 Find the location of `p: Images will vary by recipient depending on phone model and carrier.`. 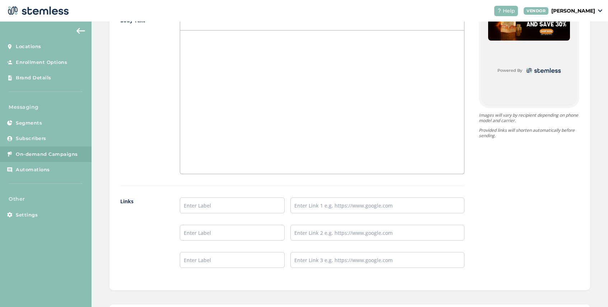

p: Images will vary by recipient depending on phone model and carrier. is located at coordinates (529, 118).